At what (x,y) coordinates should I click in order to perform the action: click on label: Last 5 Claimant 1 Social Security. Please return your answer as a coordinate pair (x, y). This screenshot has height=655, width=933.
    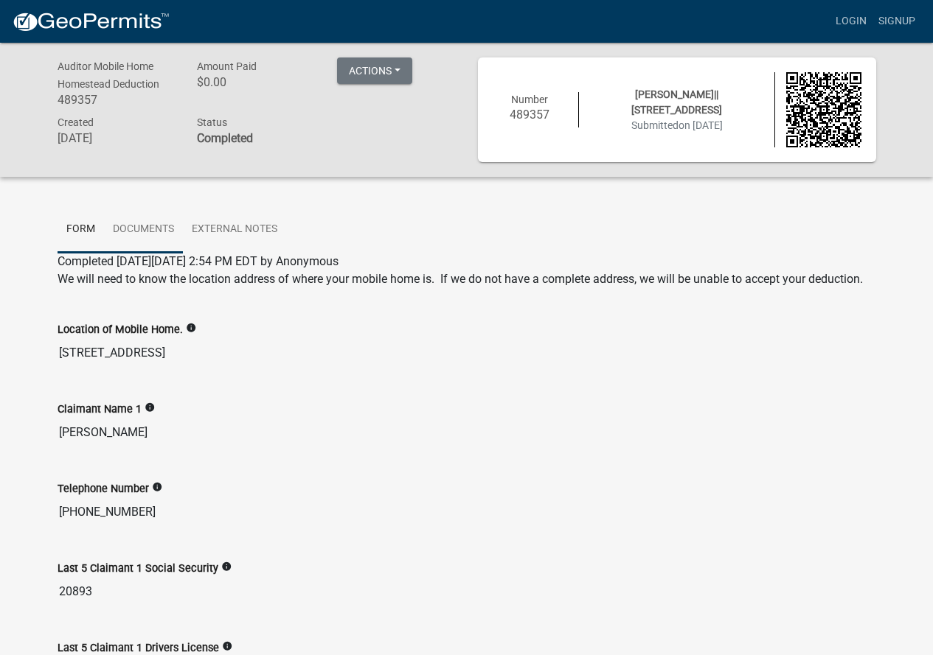
    Looking at the image, I should click on (138, 569).